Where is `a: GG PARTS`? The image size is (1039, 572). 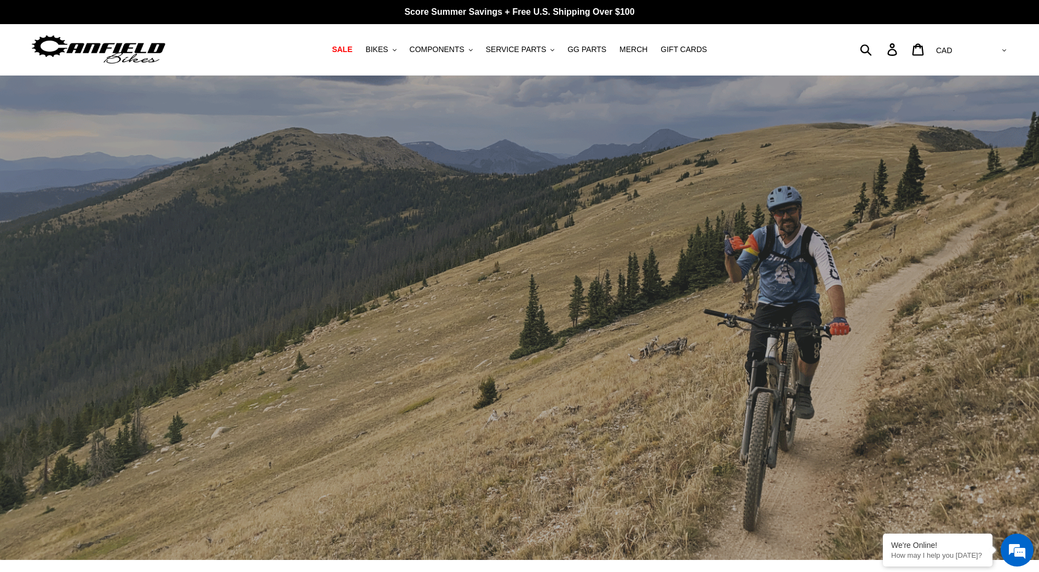 a: GG PARTS is located at coordinates (587, 49).